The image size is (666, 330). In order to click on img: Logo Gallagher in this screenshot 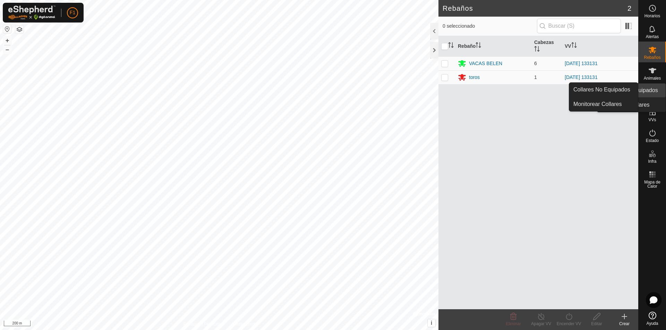, I will do `click(32, 12)`.